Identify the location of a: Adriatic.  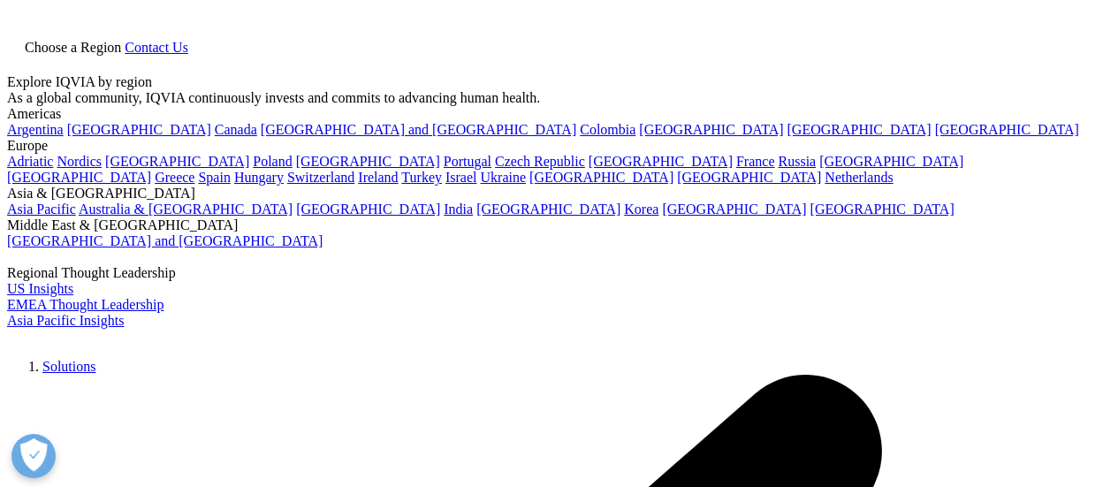
(30, 161).